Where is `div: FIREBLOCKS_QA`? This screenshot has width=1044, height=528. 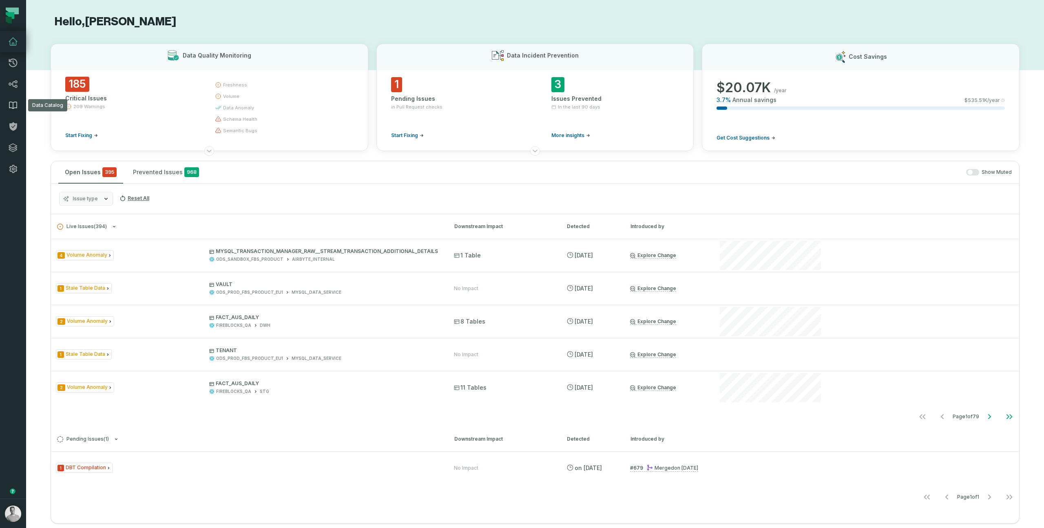
div: FIREBLOCKS_QA is located at coordinates (234, 325).